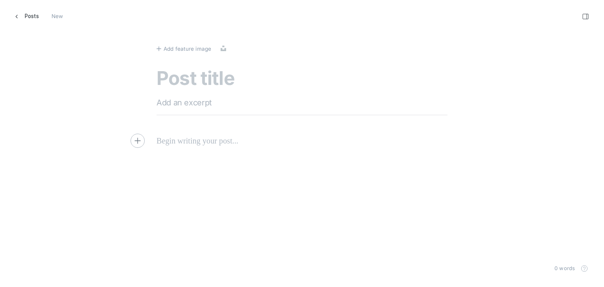  What do you see at coordinates (26, 16) in the screenshot?
I see `a: Posts` at bounding box center [26, 16].